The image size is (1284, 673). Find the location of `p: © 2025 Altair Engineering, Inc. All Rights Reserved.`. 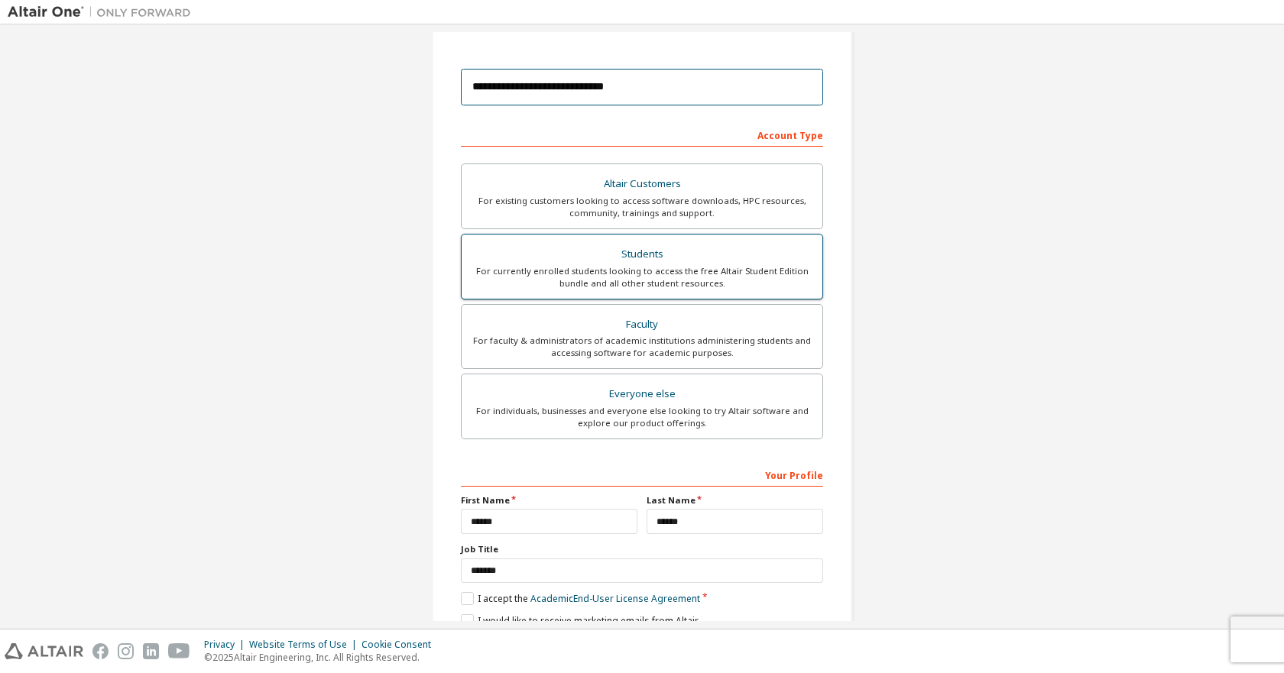

p: © 2025 Altair Engineering, Inc. All Rights Reserved. is located at coordinates (322, 657).